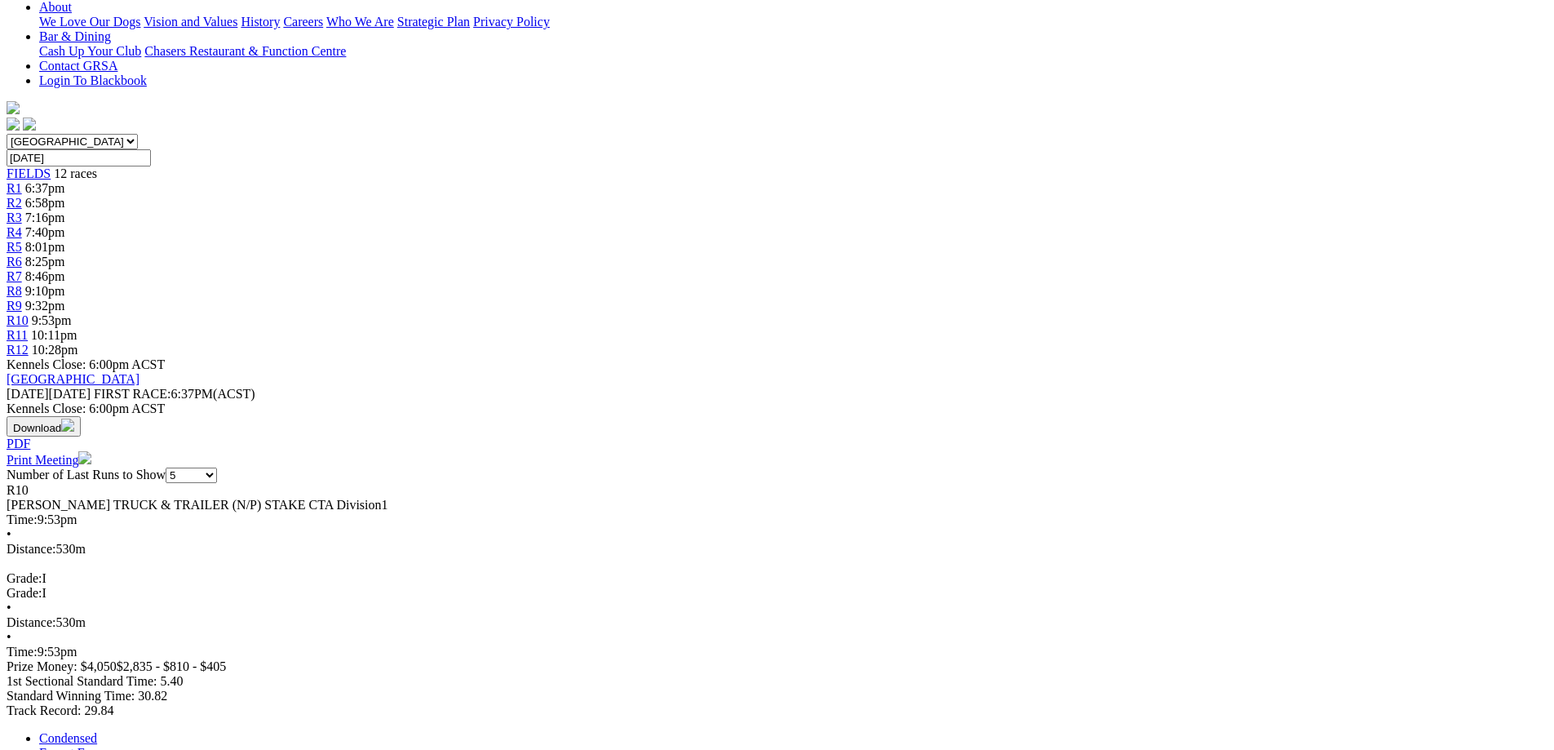 The width and height of the screenshot is (1554, 750). Describe the element at coordinates (190, 21) in the screenshot. I see `a: Vision and Values` at that location.